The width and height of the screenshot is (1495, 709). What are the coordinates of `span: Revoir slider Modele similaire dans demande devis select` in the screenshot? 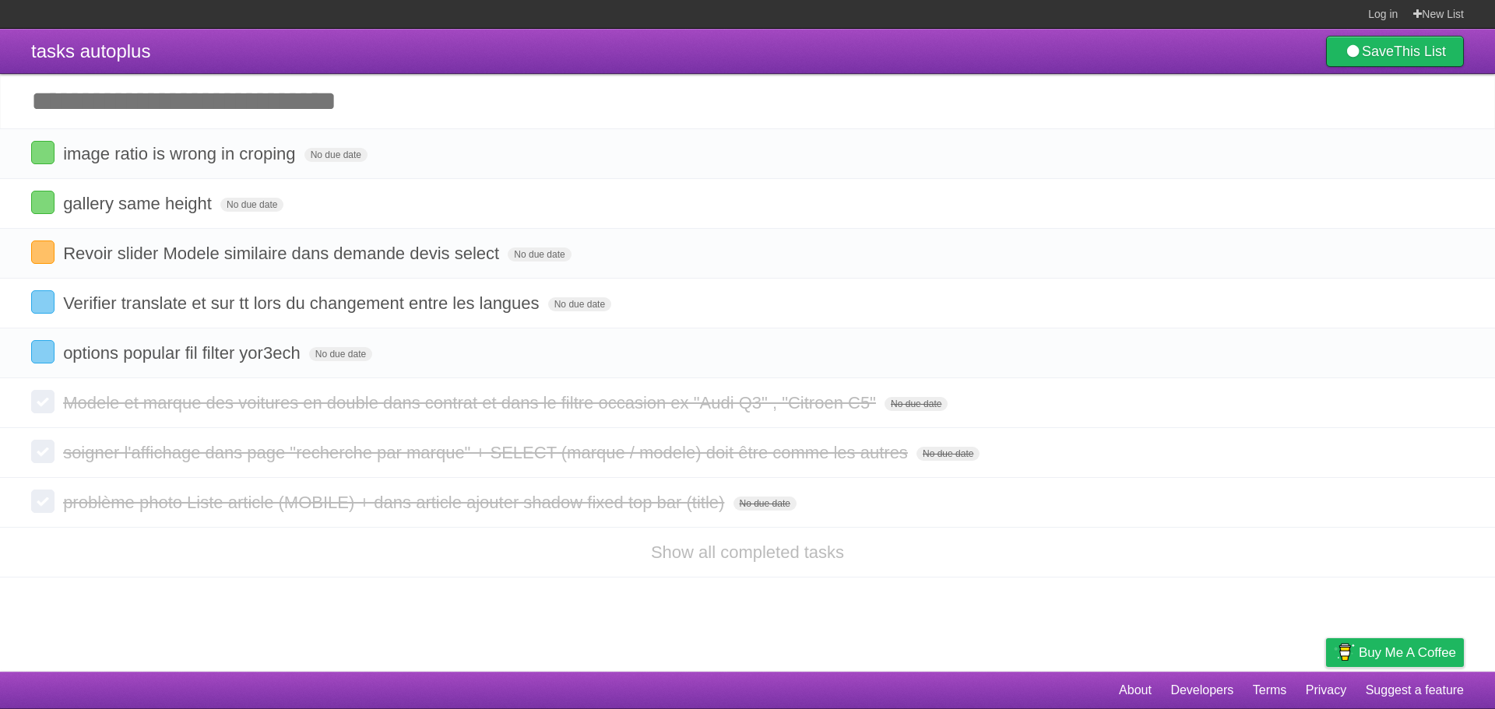 It's located at (283, 253).